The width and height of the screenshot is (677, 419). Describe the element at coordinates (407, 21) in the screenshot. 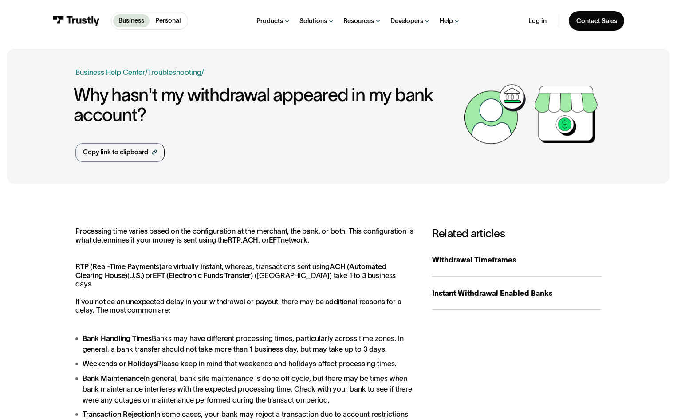

I see `div: Developers` at that location.